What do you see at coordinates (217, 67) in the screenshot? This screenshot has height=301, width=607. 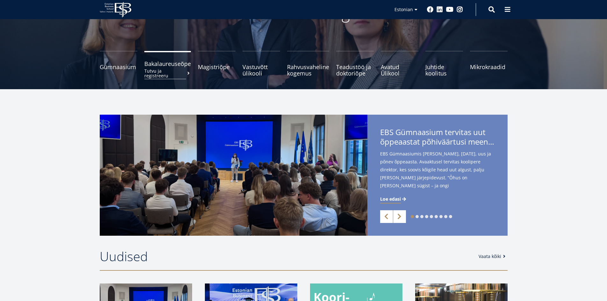 I see `span: Magistriõpe` at bounding box center [217, 67].